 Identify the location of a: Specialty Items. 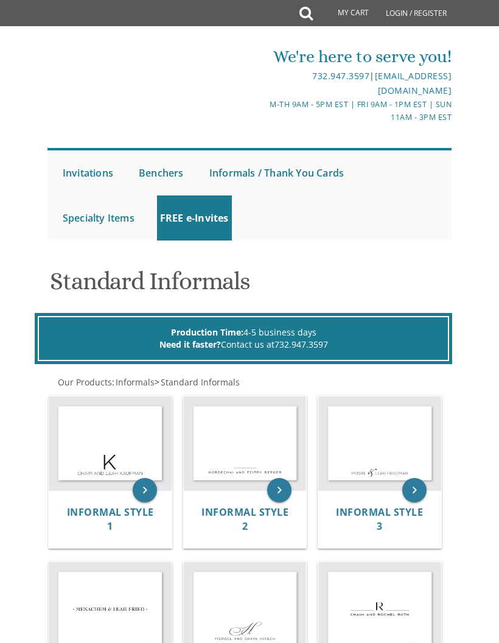
(99, 218).